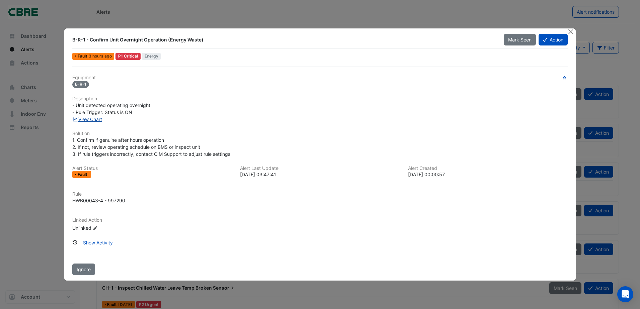 The width and height of the screenshot is (640, 309). Describe the element at coordinates (320, 134) in the screenshot. I see `h6: Solution` at that location.